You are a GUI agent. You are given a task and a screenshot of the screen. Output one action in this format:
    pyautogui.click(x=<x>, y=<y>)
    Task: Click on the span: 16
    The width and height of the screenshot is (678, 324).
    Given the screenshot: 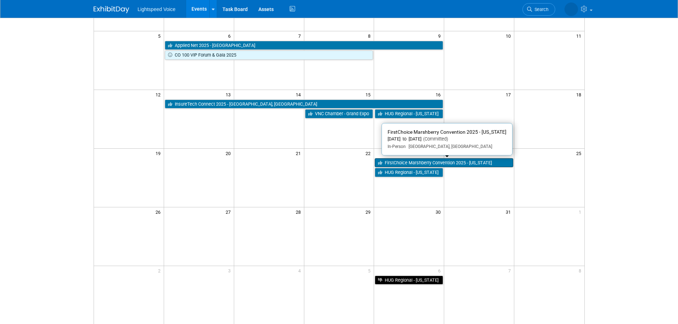 What is the action you would take?
    pyautogui.click(x=440, y=94)
    